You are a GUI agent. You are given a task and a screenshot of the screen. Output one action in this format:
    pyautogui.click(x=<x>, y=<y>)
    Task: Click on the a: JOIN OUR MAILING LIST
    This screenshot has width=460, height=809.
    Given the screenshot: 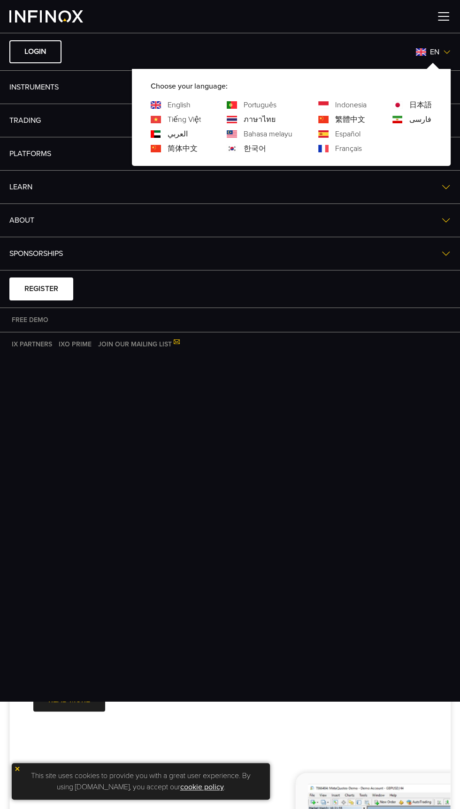 What is the action you would take?
    pyautogui.click(x=138, y=344)
    